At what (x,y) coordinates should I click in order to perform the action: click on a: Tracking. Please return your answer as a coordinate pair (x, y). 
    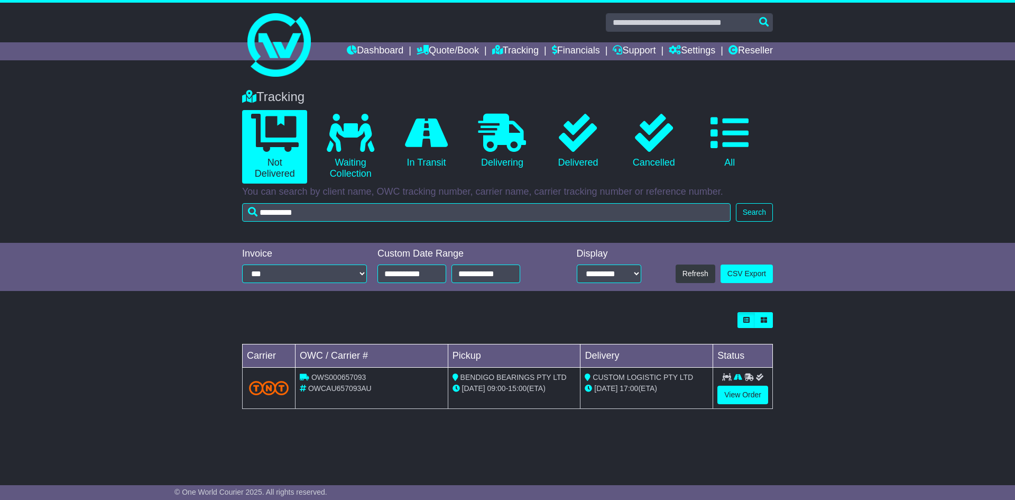
    Looking at the image, I should click on (516, 51).